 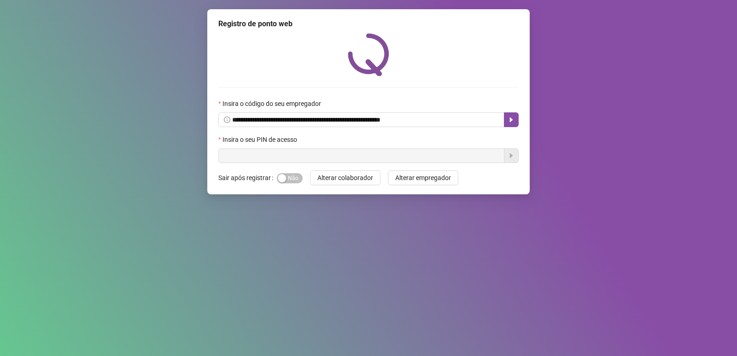 What do you see at coordinates (247, 178) in the screenshot?
I see `label: Sair após registrar` at bounding box center [247, 178].